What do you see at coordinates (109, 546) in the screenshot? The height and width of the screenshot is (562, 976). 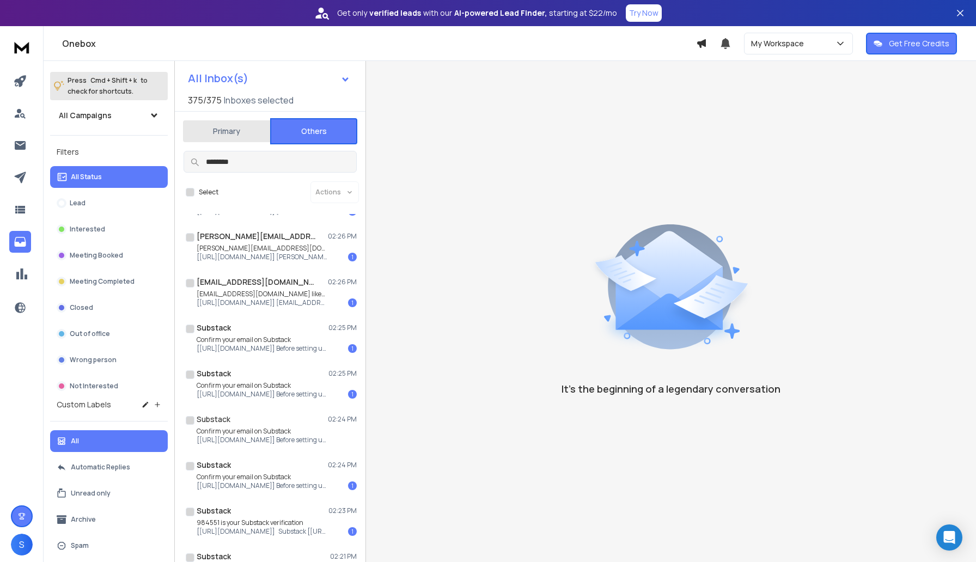 I see `button: Spam` at bounding box center [109, 546].